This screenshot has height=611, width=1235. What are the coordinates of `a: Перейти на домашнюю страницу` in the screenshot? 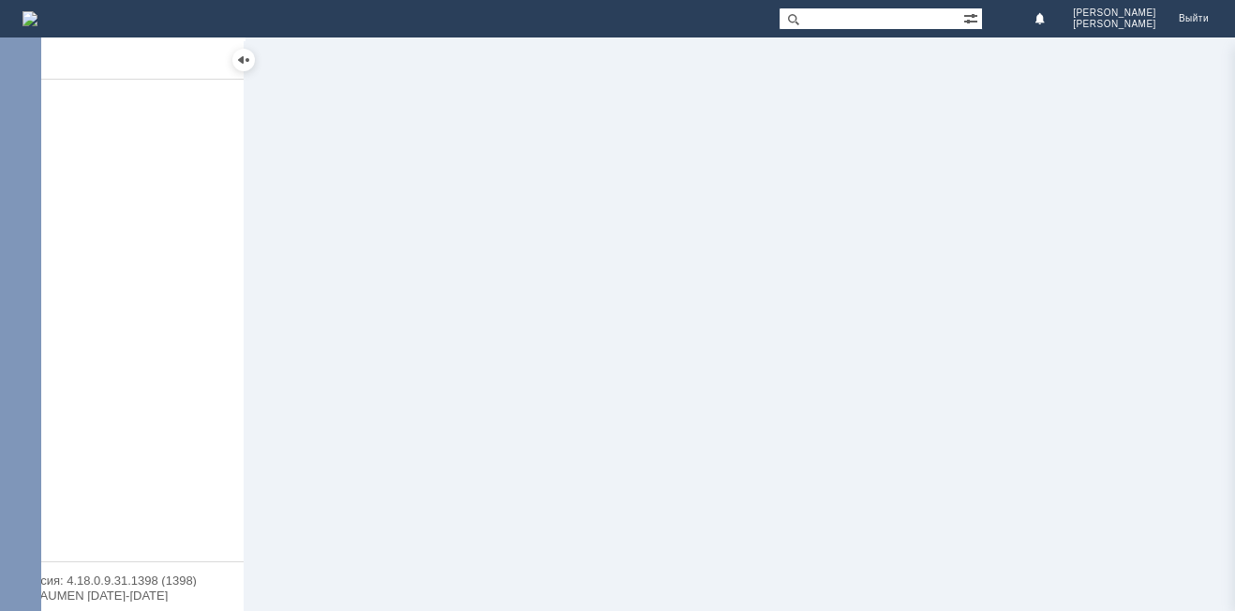 It's located at (30, 19).